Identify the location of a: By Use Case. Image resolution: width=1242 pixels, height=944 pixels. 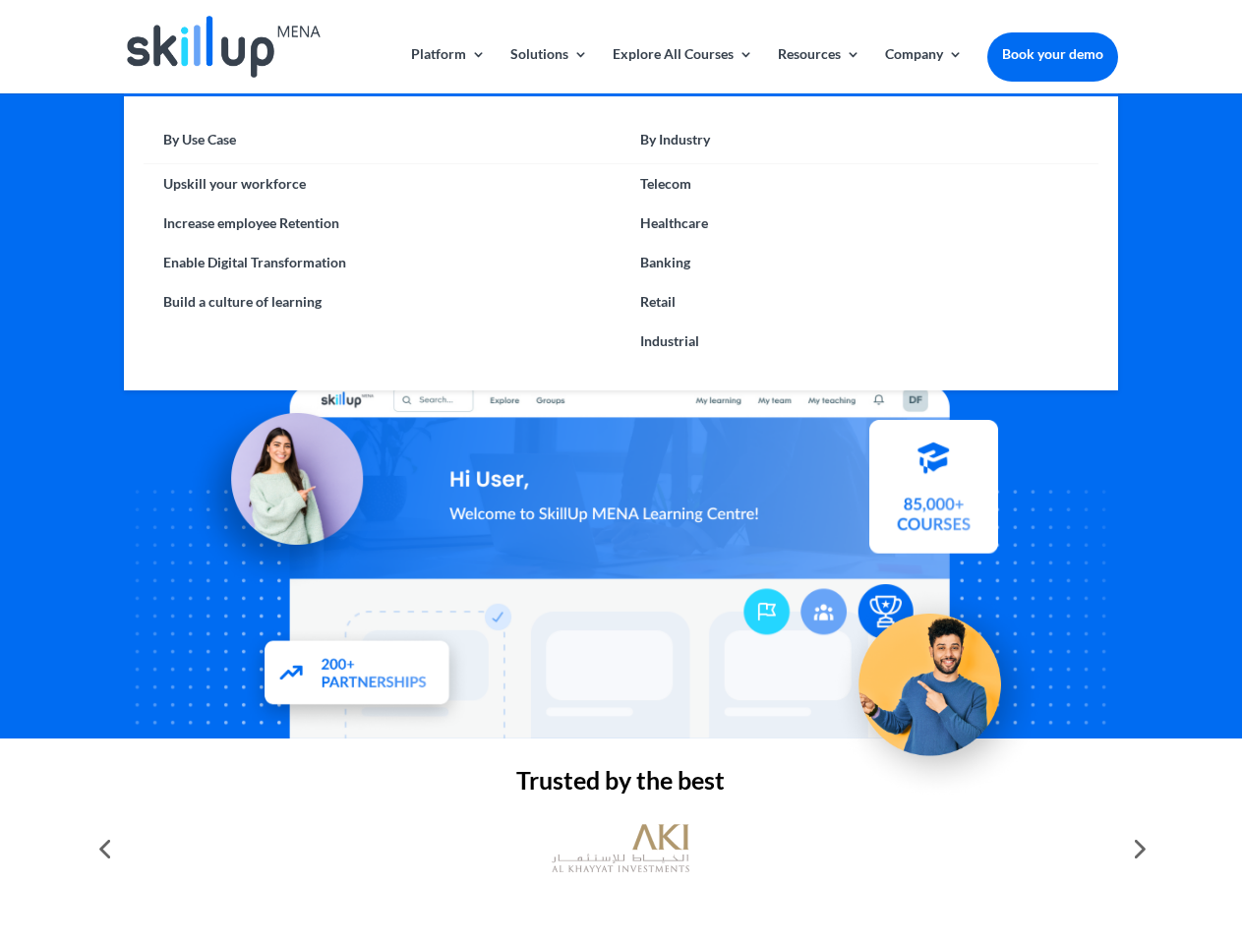
(381, 145).